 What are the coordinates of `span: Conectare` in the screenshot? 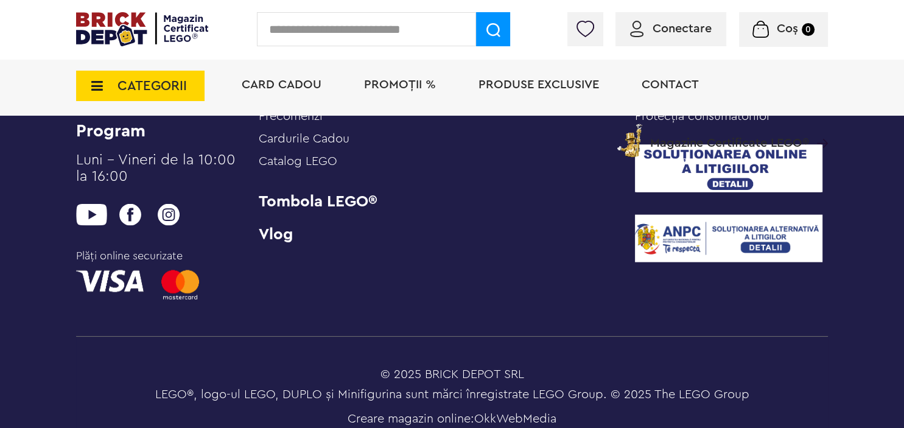 It's located at (682, 29).